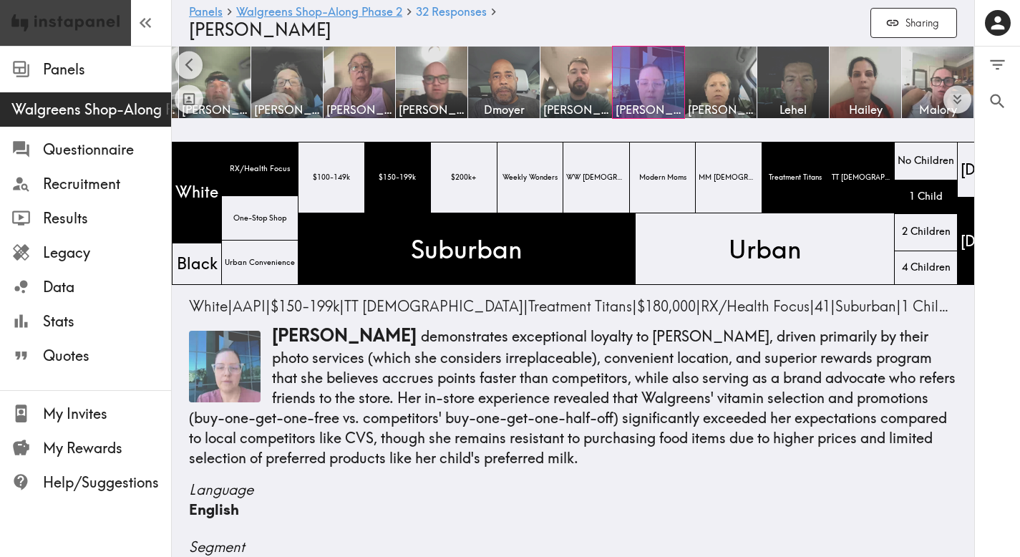  What do you see at coordinates (451, 12) in the screenshot?
I see `a: 32 Responses` at bounding box center [451, 12].